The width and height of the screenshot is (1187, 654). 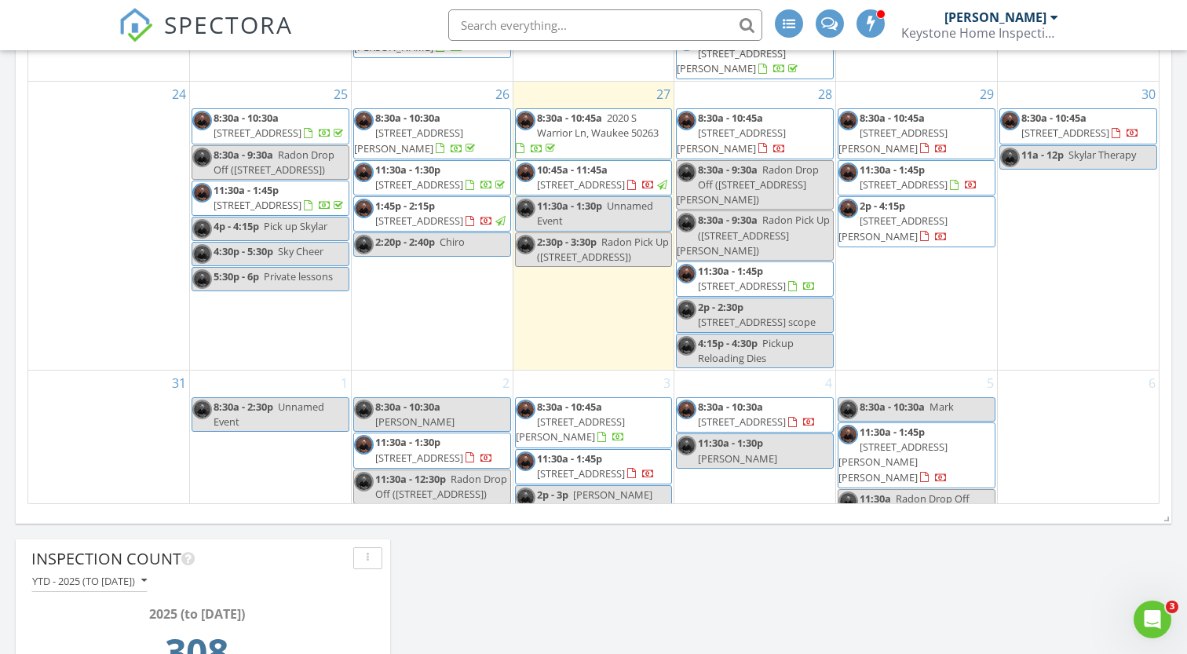 What do you see at coordinates (271, 496) in the screenshot?
I see `td: Go to September 1, 2025` at bounding box center [271, 496].